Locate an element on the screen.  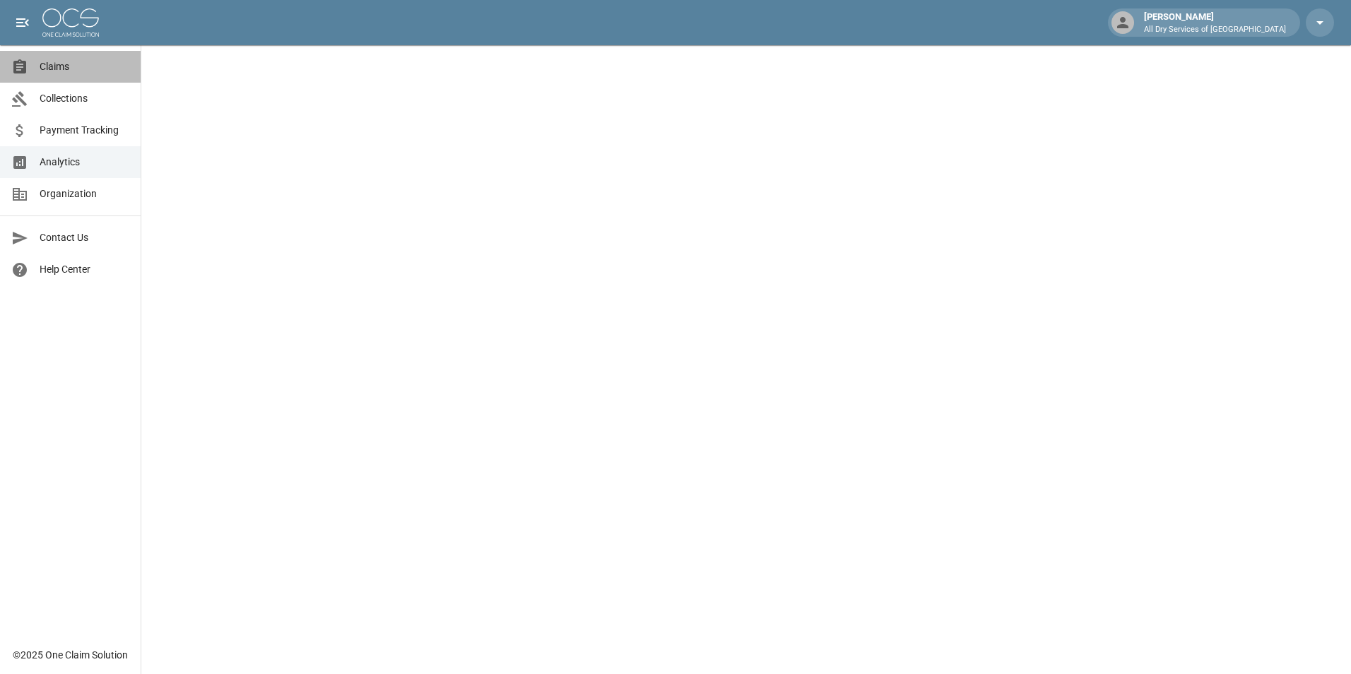
span: Contact Us is located at coordinates (84, 237).